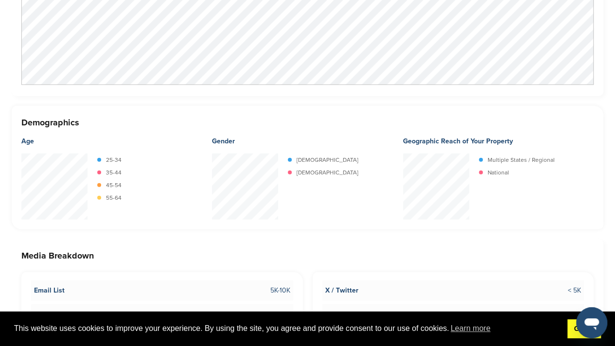  Describe the element at coordinates (498, 172) in the screenshot. I see `p: National` at that location.